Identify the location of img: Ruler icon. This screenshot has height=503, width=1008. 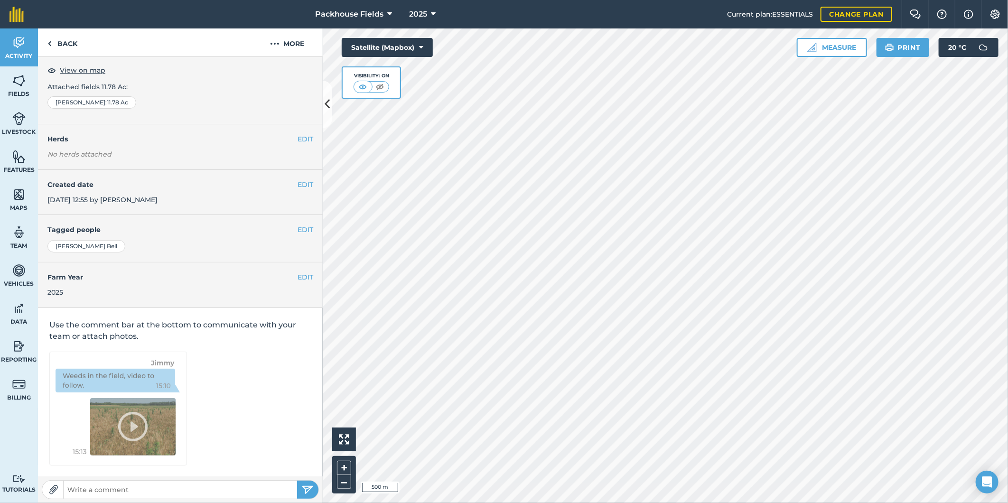
(812, 47).